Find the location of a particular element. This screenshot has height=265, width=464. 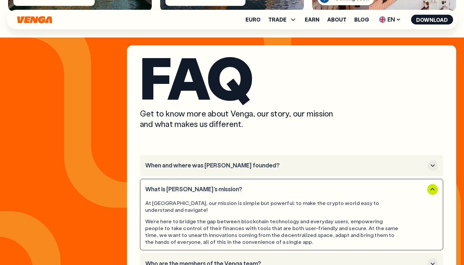

button: Download is located at coordinates (432, 20).